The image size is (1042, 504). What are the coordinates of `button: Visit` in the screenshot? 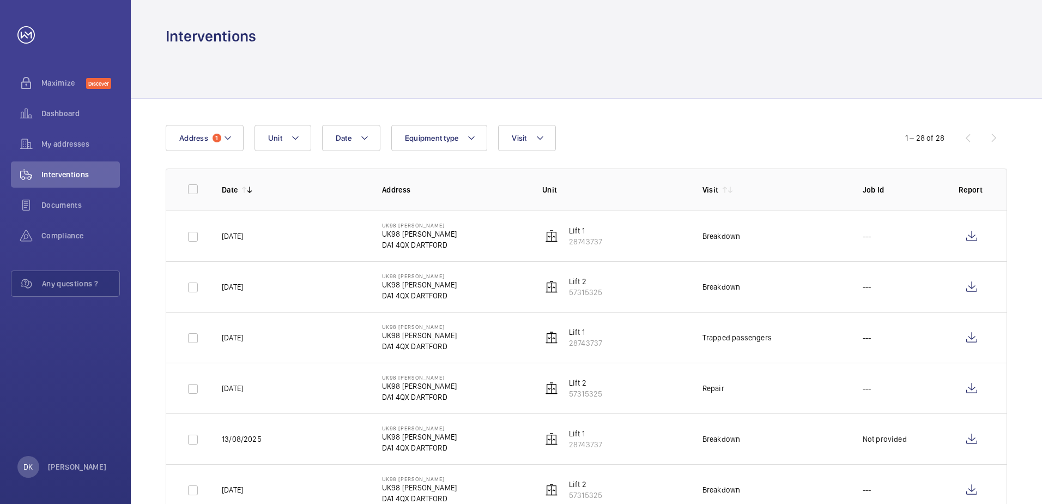 It's located at (527, 138).